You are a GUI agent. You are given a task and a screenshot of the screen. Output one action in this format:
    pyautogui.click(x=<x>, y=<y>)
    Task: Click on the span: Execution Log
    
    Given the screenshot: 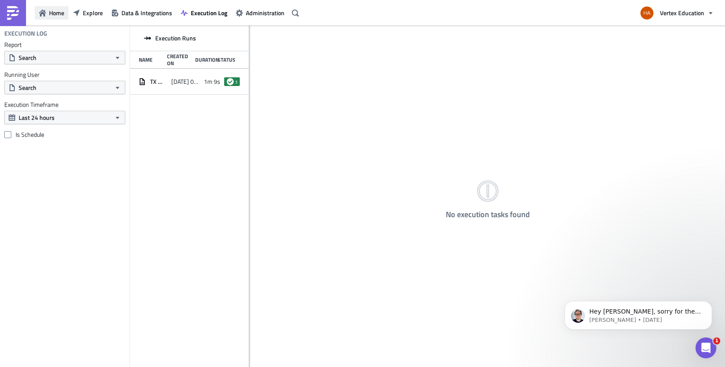 What is the action you would take?
    pyautogui.click(x=209, y=13)
    